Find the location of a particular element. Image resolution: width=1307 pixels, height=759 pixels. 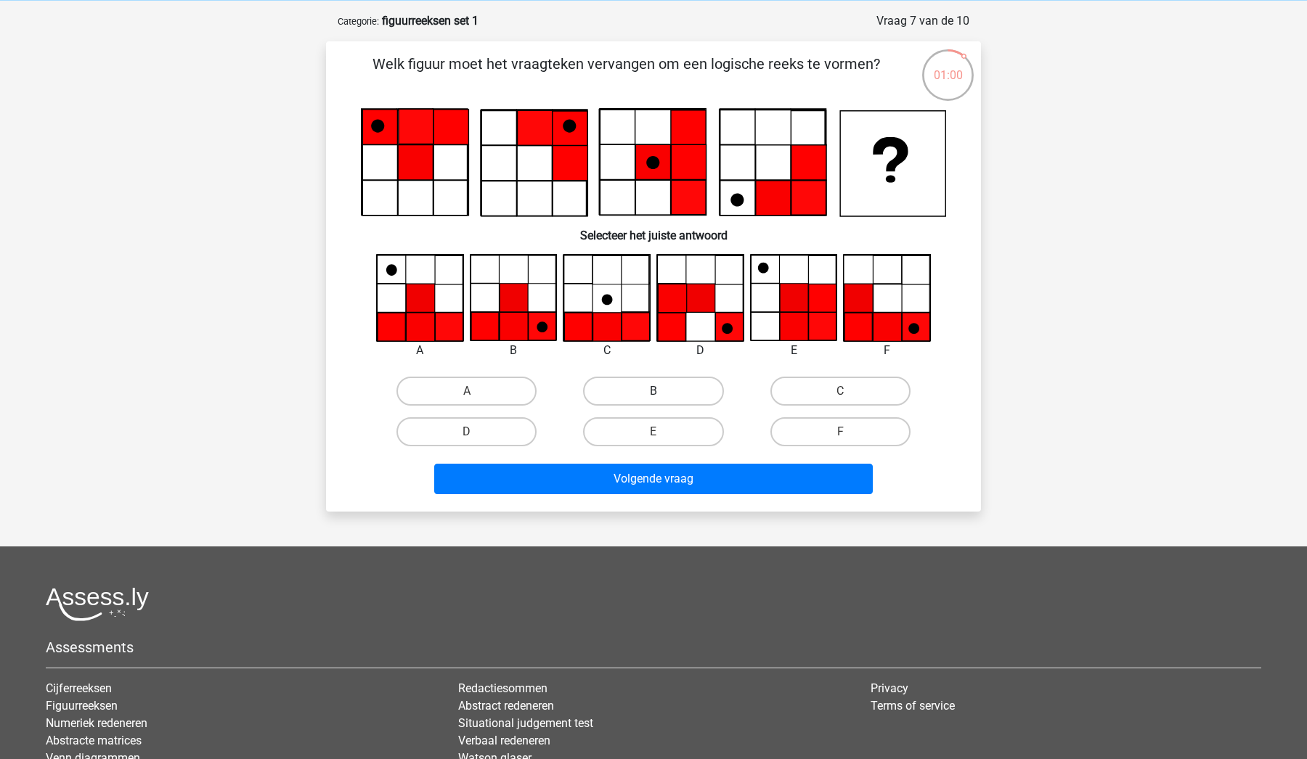

div: E is located at coordinates (793, 351).